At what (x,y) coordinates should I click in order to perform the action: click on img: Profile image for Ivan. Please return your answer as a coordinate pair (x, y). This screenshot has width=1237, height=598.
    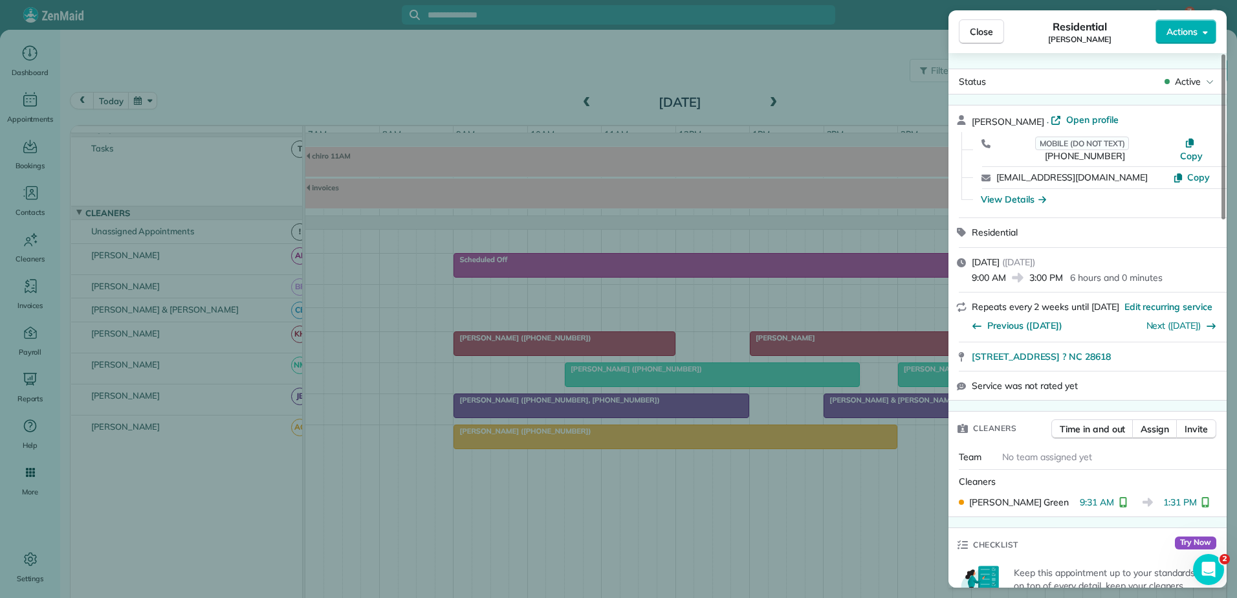
    Looking at the image, I should click on (140, 34).